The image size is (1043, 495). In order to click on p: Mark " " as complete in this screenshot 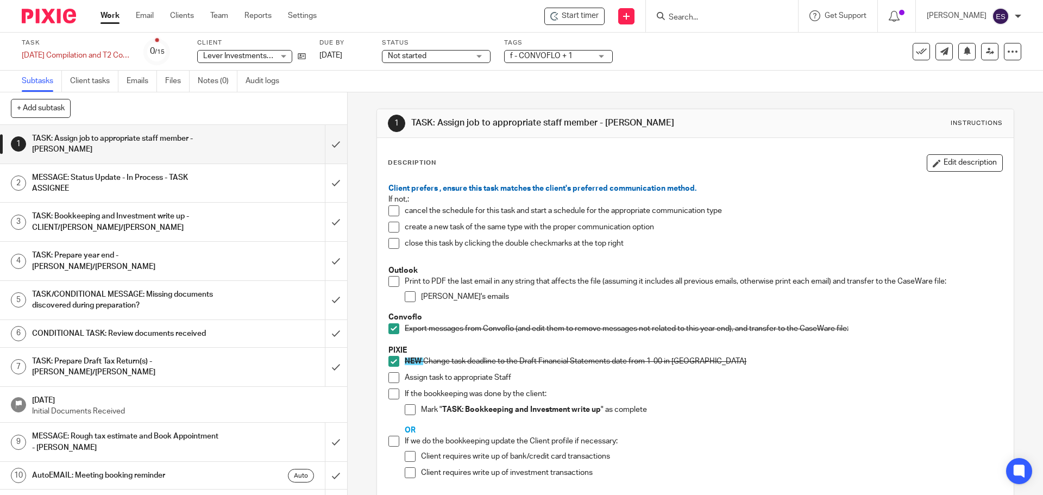, I will do `click(711, 409)`.